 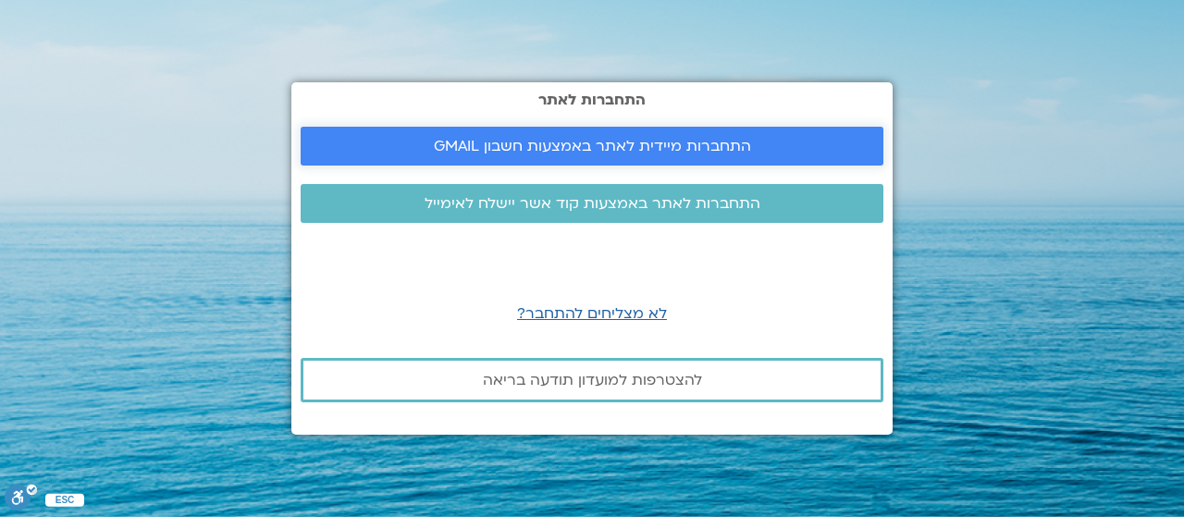 I want to click on span: התחברות לאתר באמצעות קוד אשר יישלח לאימייל, so click(x=592, y=204).